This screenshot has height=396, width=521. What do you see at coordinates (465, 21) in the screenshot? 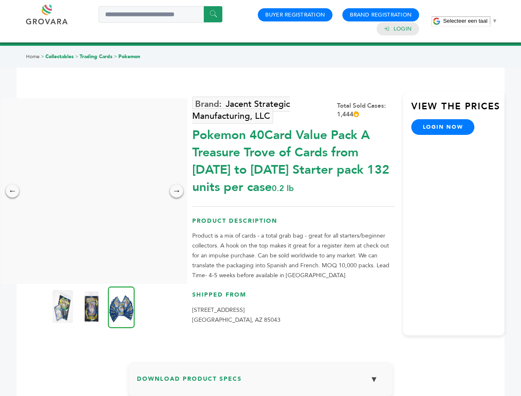
I see `span: Selecteer een taal` at bounding box center [465, 21].